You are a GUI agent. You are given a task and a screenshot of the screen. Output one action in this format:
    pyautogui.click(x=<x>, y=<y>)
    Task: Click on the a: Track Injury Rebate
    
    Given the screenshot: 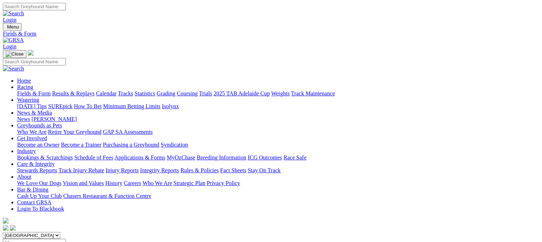 What is the action you would take?
    pyautogui.click(x=81, y=170)
    